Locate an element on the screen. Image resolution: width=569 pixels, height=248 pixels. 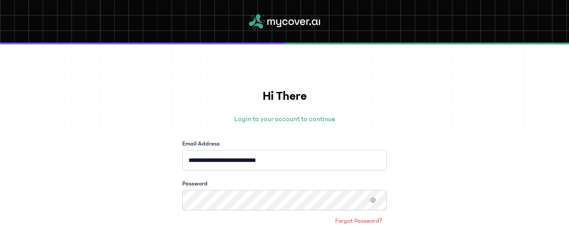
span: Forgot Password? is located at coordinates (359, 221).